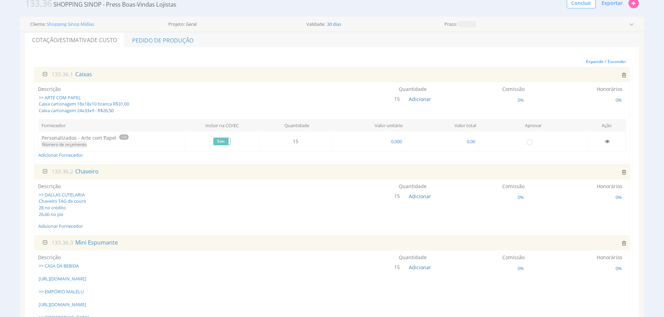  Describe the element at coordinates (87, 171) in the screenshot. I see `span: Chaveiro` at that location.